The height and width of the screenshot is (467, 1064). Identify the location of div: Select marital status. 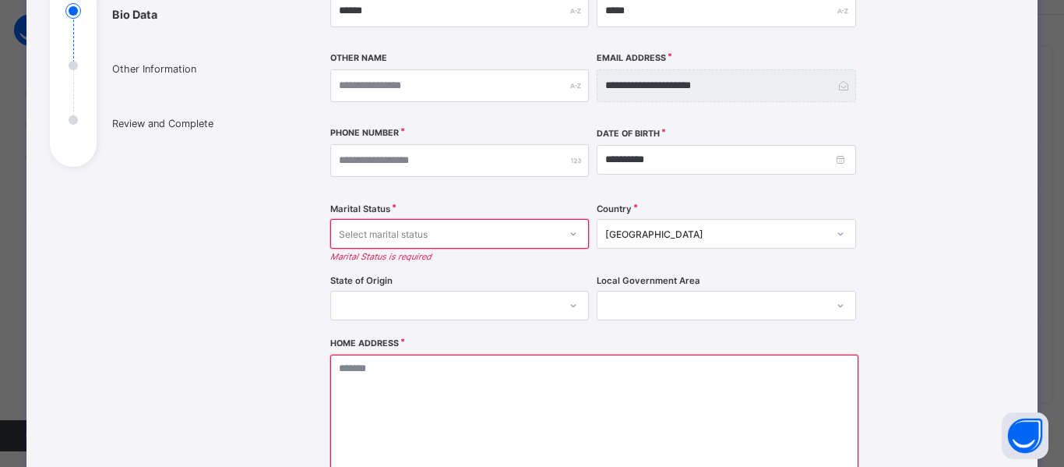
(383, 234).